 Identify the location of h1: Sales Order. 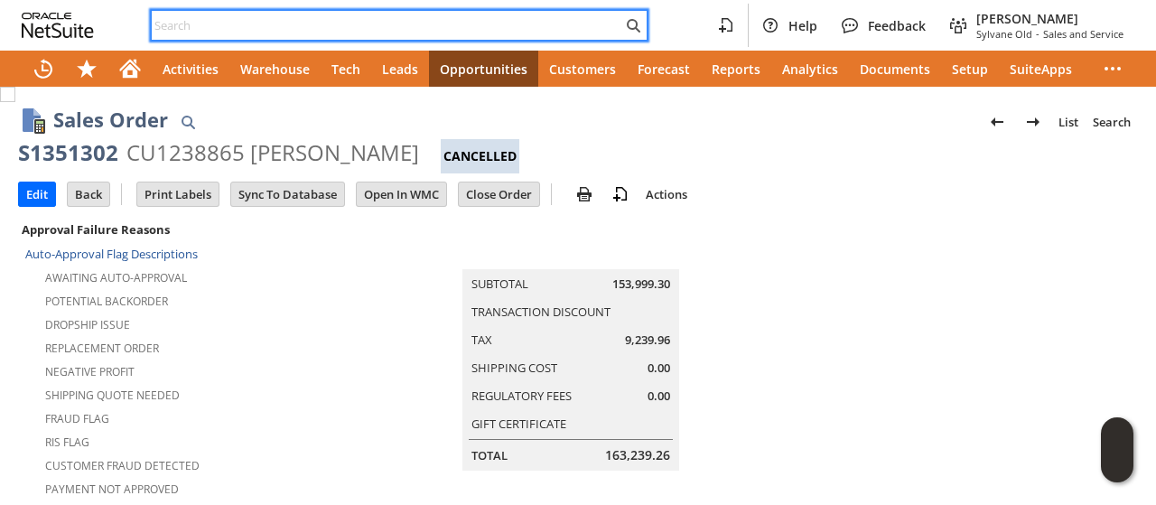
(110, 119).